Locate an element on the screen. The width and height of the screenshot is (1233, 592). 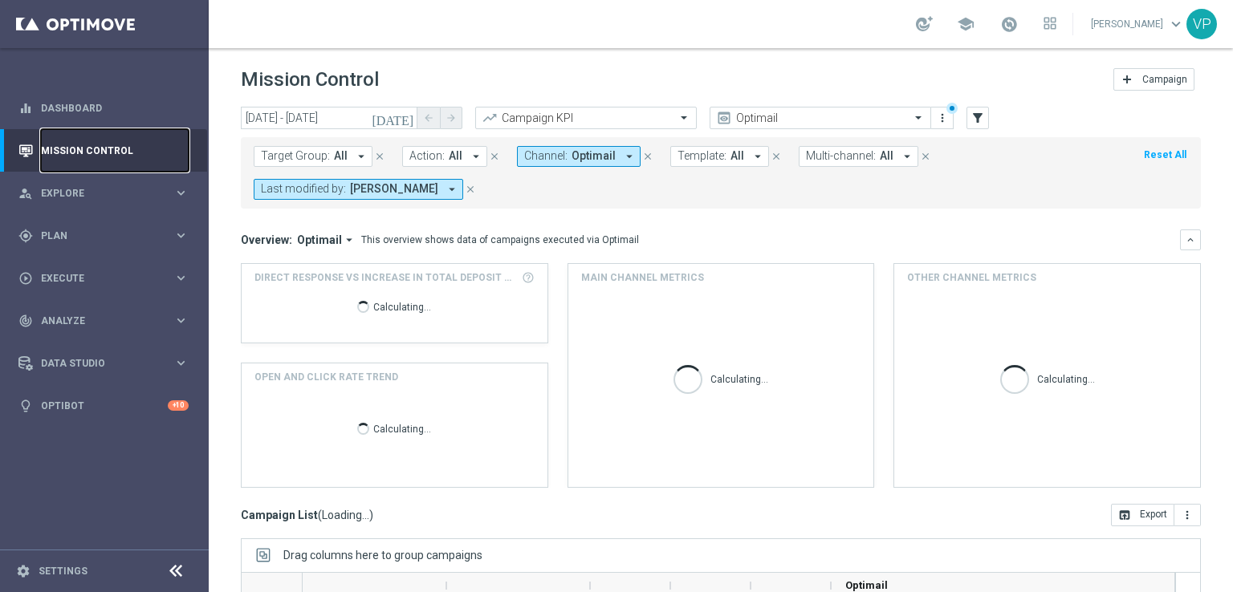
div: play_circle_outline Execute keyboard_arrow_right is located at coordinates (104, 279).